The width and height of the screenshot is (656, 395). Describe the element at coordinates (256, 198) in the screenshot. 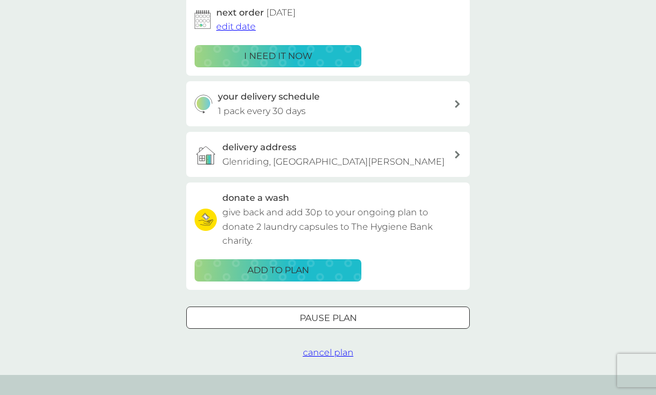

I see `h3: donate a wash` at that location.